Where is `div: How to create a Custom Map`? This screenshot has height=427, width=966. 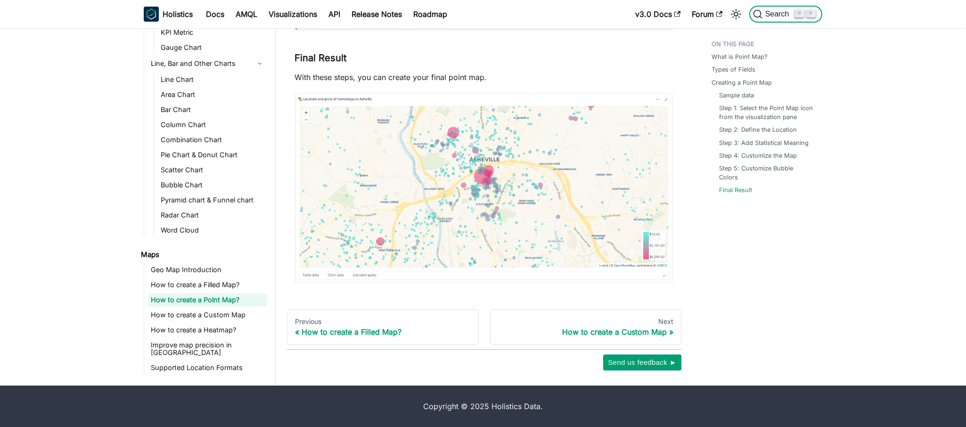
div: How to create a Custom Map is located at coordinates (586, 332).